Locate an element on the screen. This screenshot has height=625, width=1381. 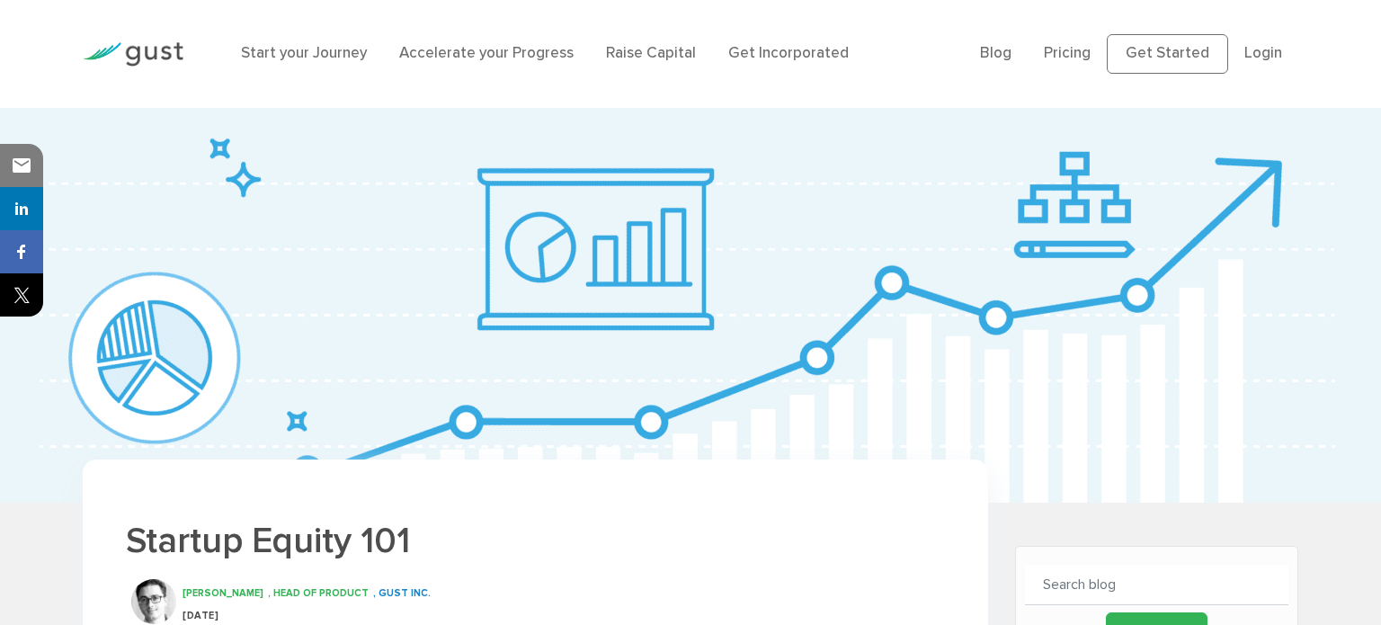
a: Pricing is located at coordinates (1067, 53).